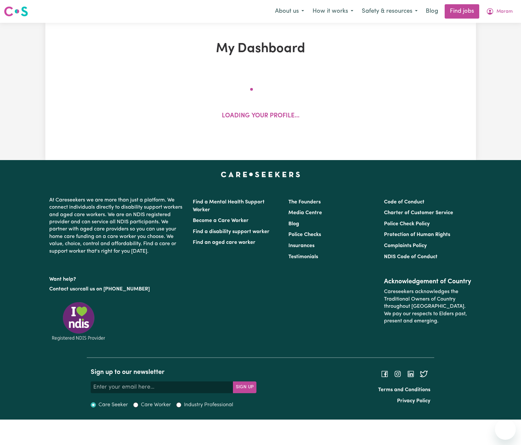 This screenshot has width=521, height=445. What do you see at coordinates (305, 235) in the screenshot?
I see `a: Police Checks` at bounding box center [305, 235].